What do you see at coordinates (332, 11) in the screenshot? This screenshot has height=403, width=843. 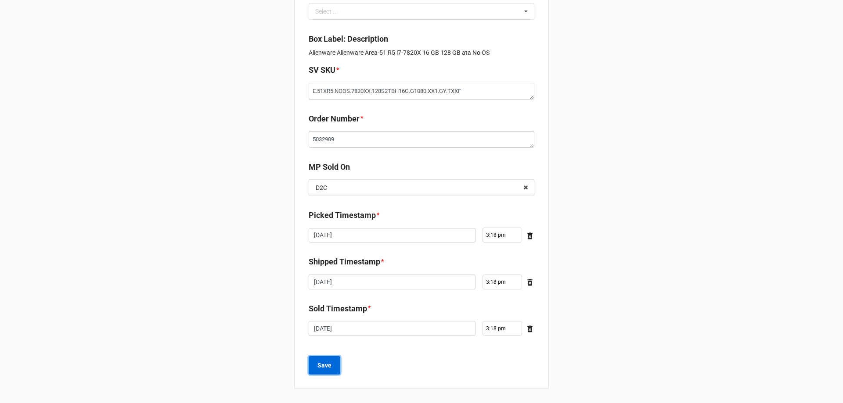 I see `div: Select ...` at bounding box center [332, 11].